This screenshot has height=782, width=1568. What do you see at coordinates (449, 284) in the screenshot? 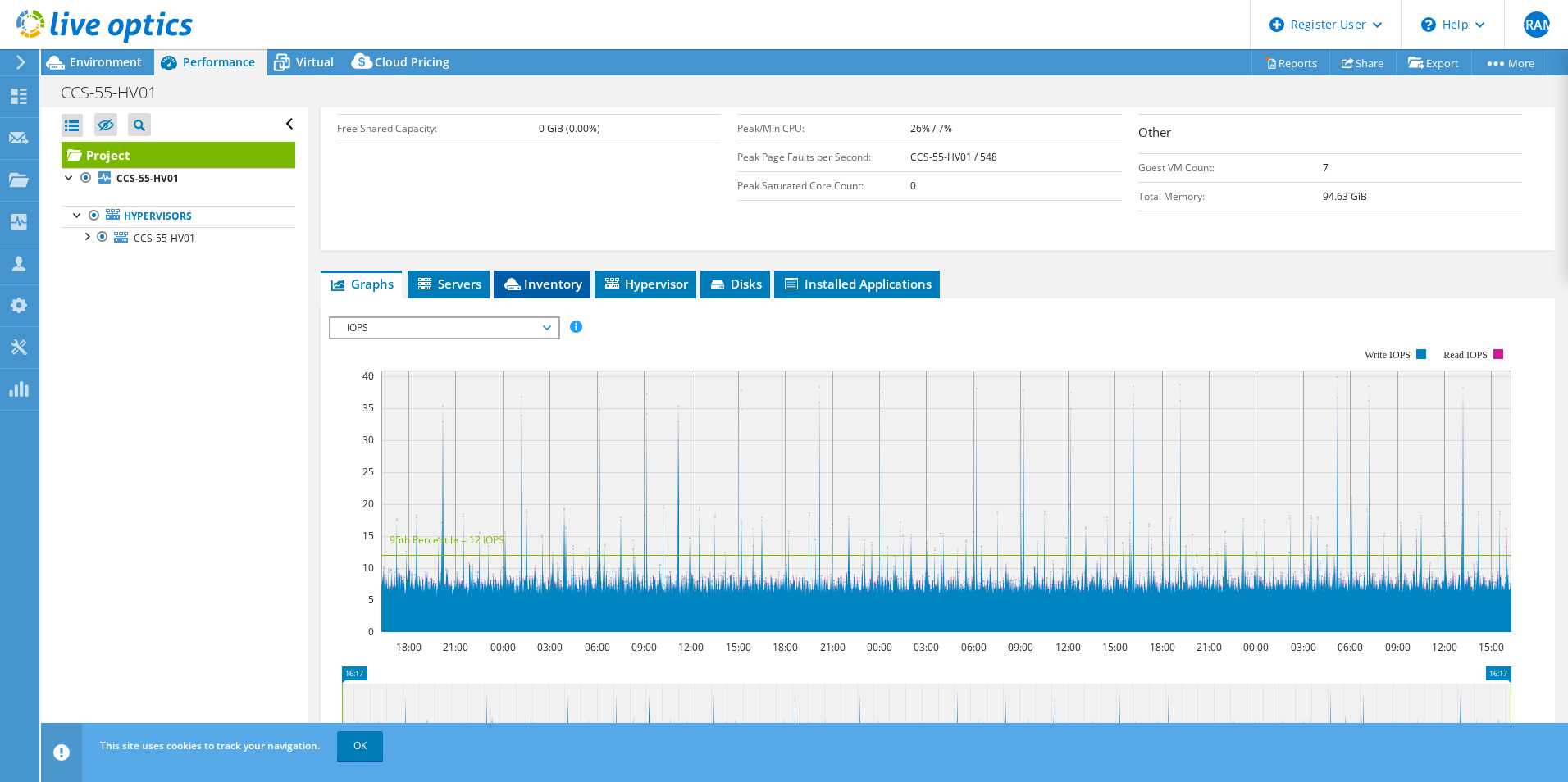
I see `span: Servers` at bounding box center [449, 284].